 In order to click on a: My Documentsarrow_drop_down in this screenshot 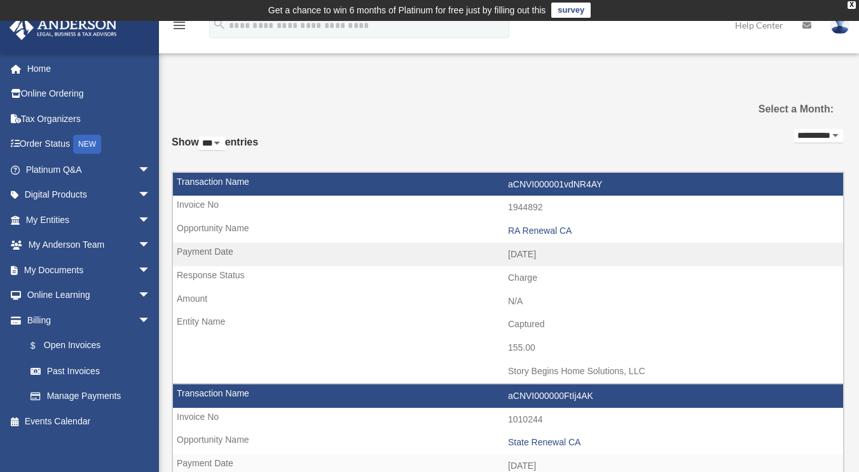, I will do `click(89, 270)`.